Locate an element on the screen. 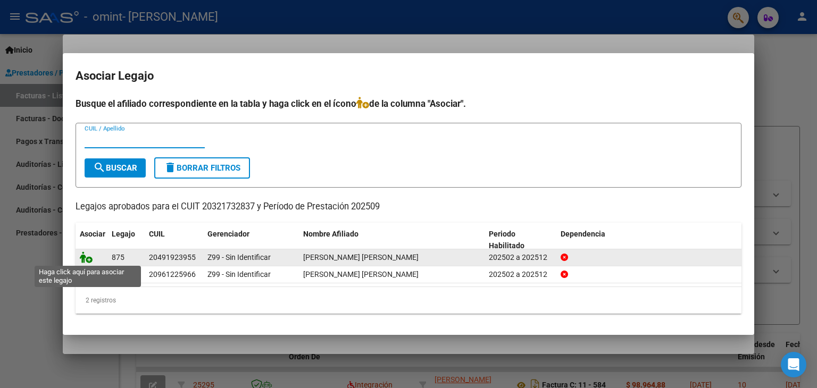  datatable-header-cell: Dependencia is located at coordinates (649, 241).